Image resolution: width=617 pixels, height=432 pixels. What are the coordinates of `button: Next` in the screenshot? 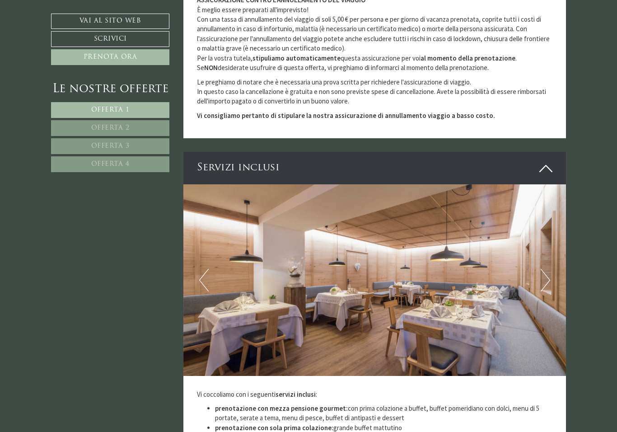 It's located at (545, 280).